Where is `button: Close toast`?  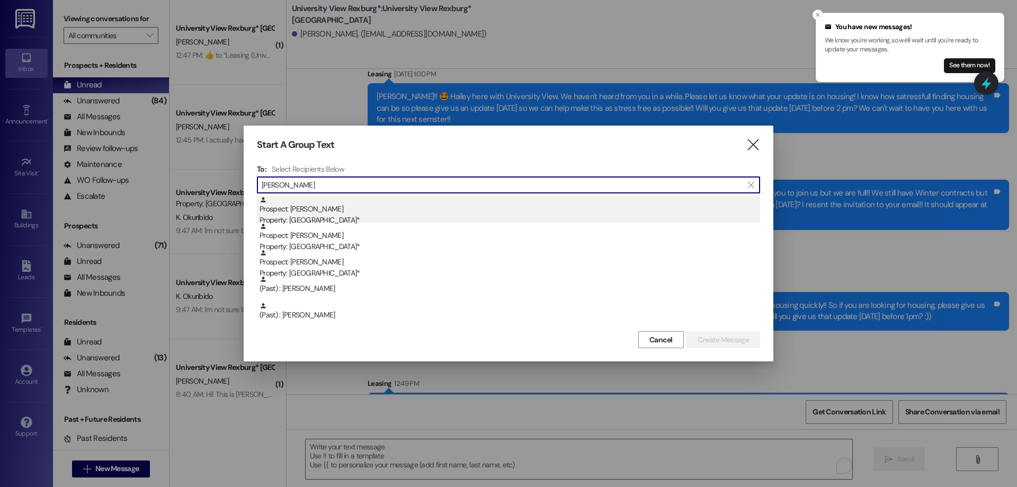 button: Close toast is located at coordinates (818, 15).